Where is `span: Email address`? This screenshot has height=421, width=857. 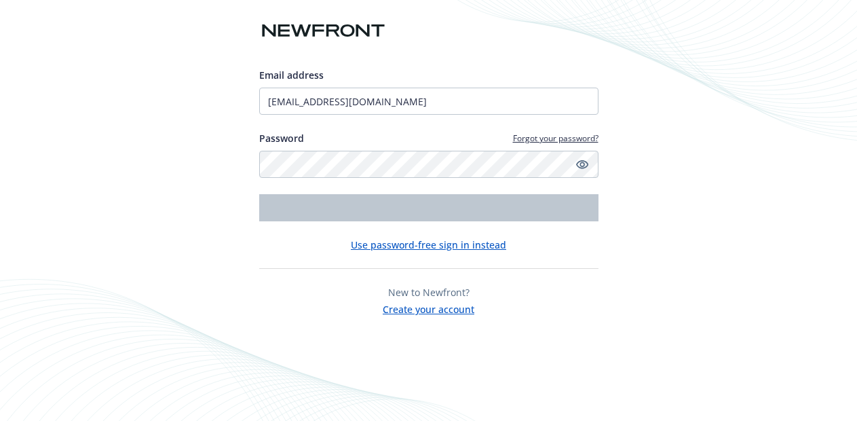 span: Email address is located at coordinates (291, 75).